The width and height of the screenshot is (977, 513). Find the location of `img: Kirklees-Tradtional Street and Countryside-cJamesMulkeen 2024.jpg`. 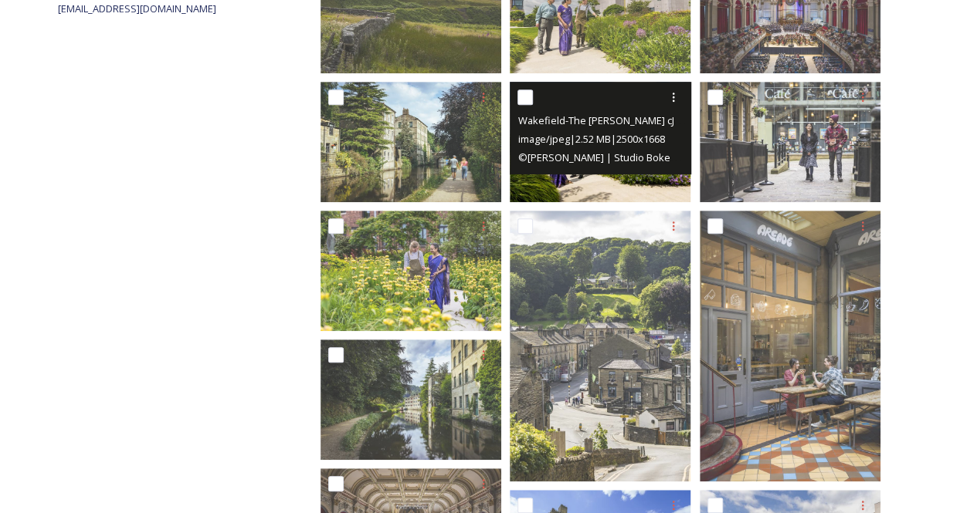

img: Kirklees-Tradtional Street and Countryside-cJamesMulkeen 2024.jpg is located at coordinates (600, 346).